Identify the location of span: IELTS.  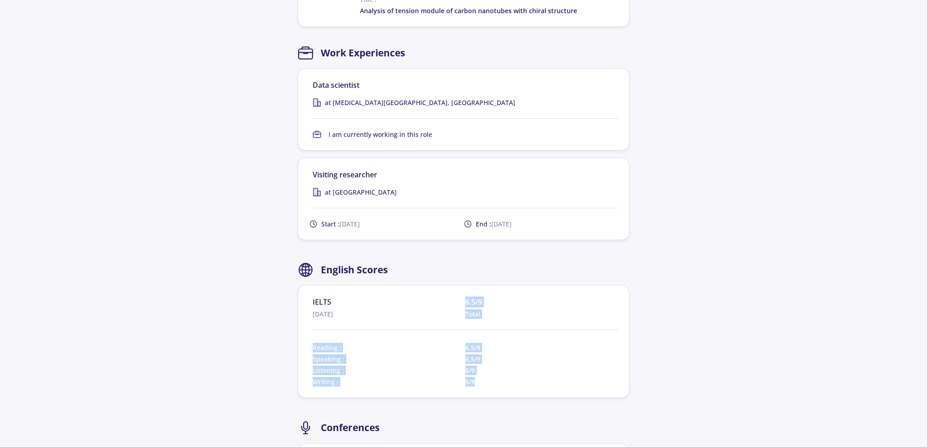
(389, 302).